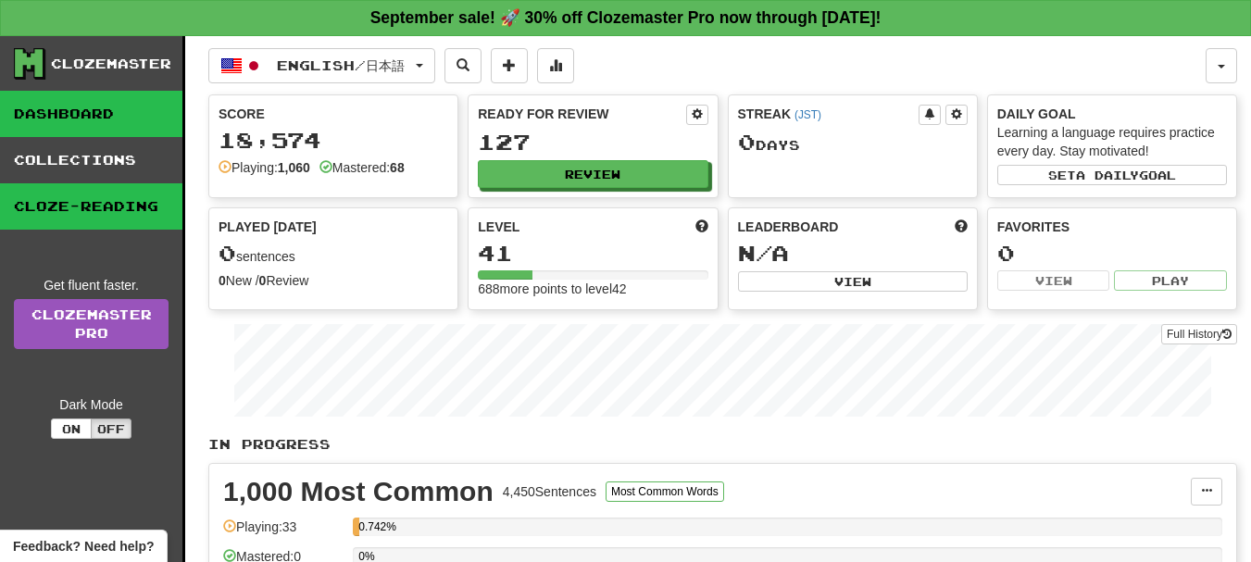 Image resolution: width=1251 pixels, height=562 pixels. I want to click on span: Leaderboard, so click(788, 227).